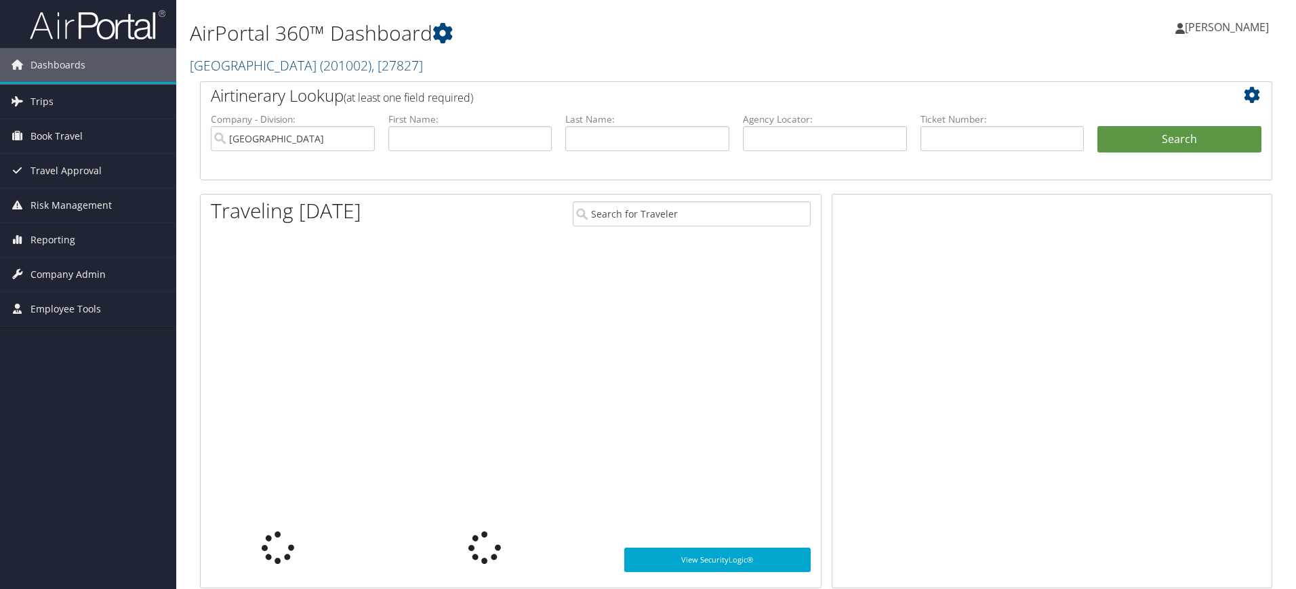  I want to click on h2: Airtinerary Lookup, so click(692, 96).